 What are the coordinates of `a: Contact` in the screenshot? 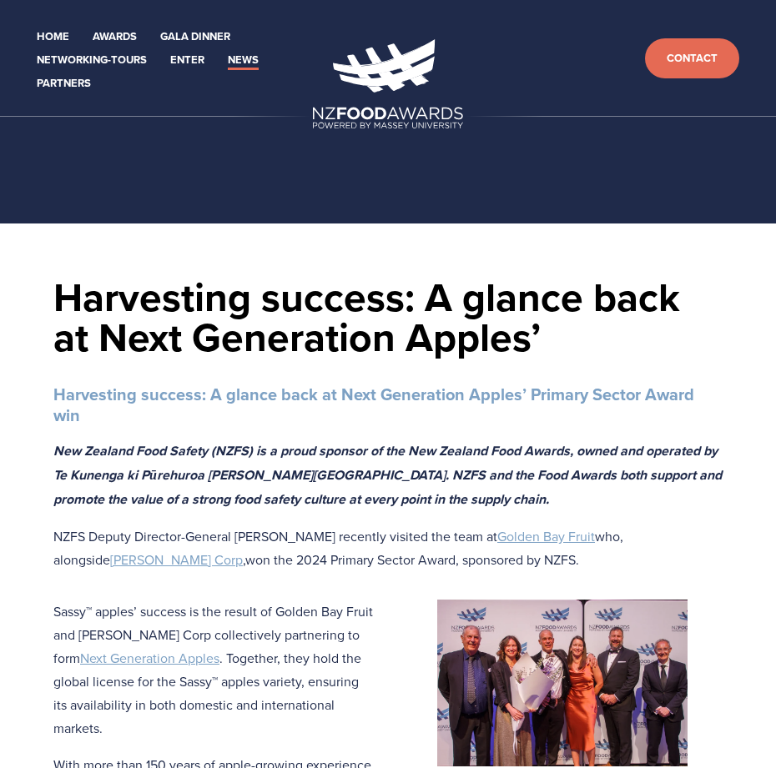 It's located at (691, 58).